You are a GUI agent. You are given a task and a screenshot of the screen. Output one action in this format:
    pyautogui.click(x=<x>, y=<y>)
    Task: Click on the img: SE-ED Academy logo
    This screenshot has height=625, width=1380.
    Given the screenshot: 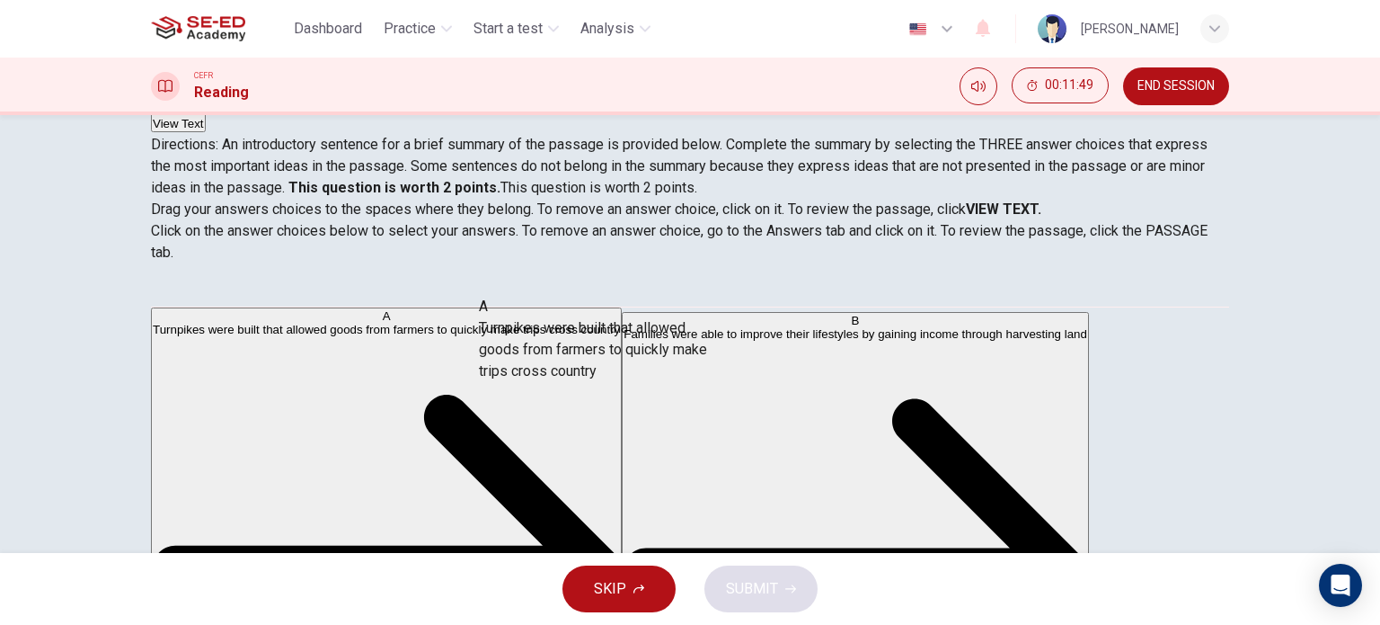 What is the action you would take?
    pyautogui.click(x=198, y=29)
    